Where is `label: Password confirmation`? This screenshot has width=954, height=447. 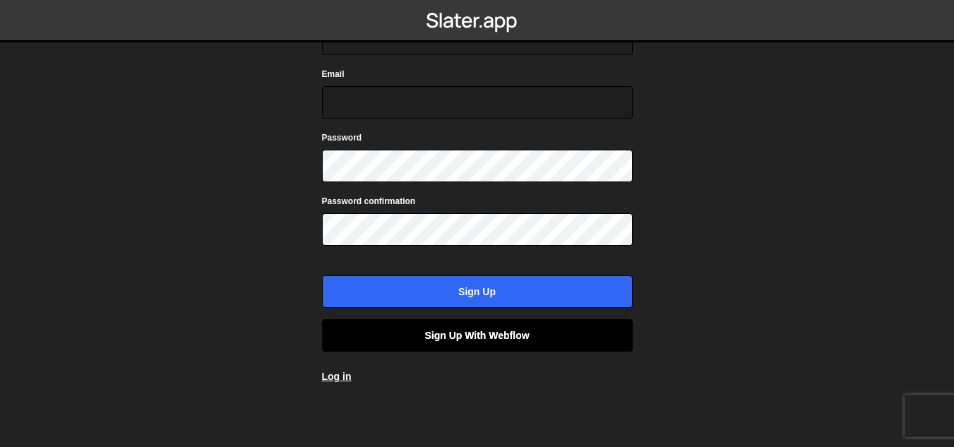 label: Password confirmation is located at coordinates (368, 201).